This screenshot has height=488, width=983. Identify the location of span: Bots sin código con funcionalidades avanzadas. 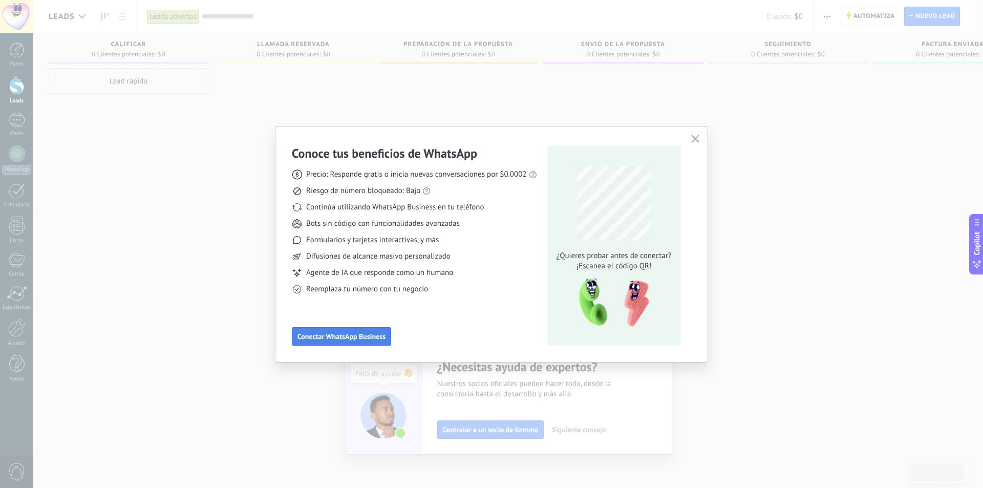
(383, 224).